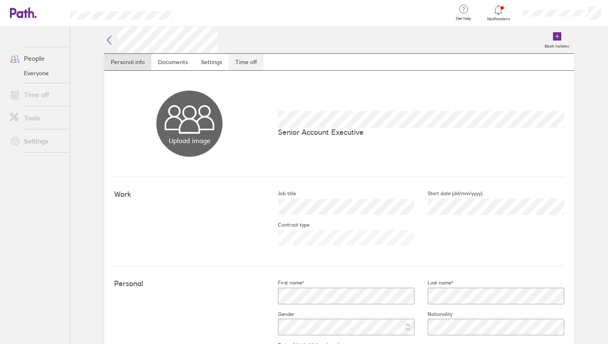  I want to click on span: Notifications, so click(499, 19).